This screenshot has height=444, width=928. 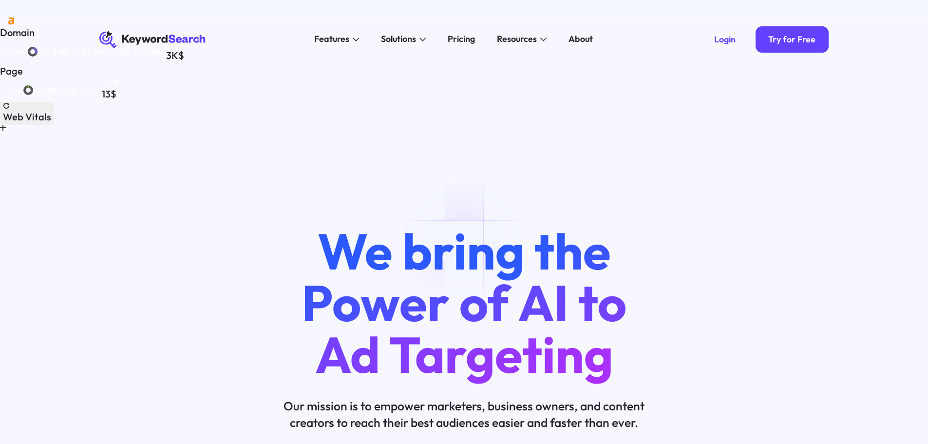 I want to click on span: We bring the Power of AI to Ad Targeting, so click(x=464, y=303).